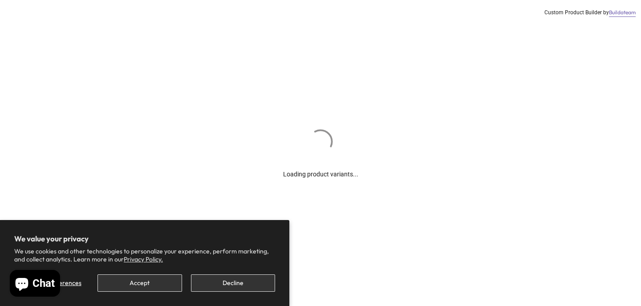 Image resolution: width=641 pixels, height=306 pixels. What do you see at coordinates (143, 259) in the screenshot?
I see `a: Privacy Policy.` at bounding box center [143, 259].